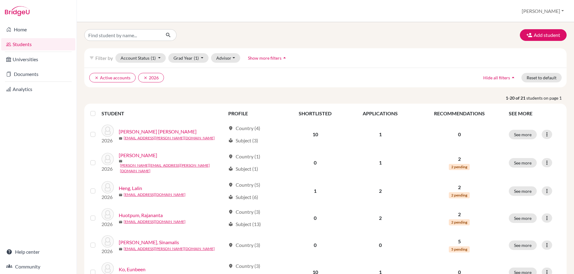 The height and width of the screenshot is (274, 574). I want to click on button: Grad Year(1), so click(189, 58).